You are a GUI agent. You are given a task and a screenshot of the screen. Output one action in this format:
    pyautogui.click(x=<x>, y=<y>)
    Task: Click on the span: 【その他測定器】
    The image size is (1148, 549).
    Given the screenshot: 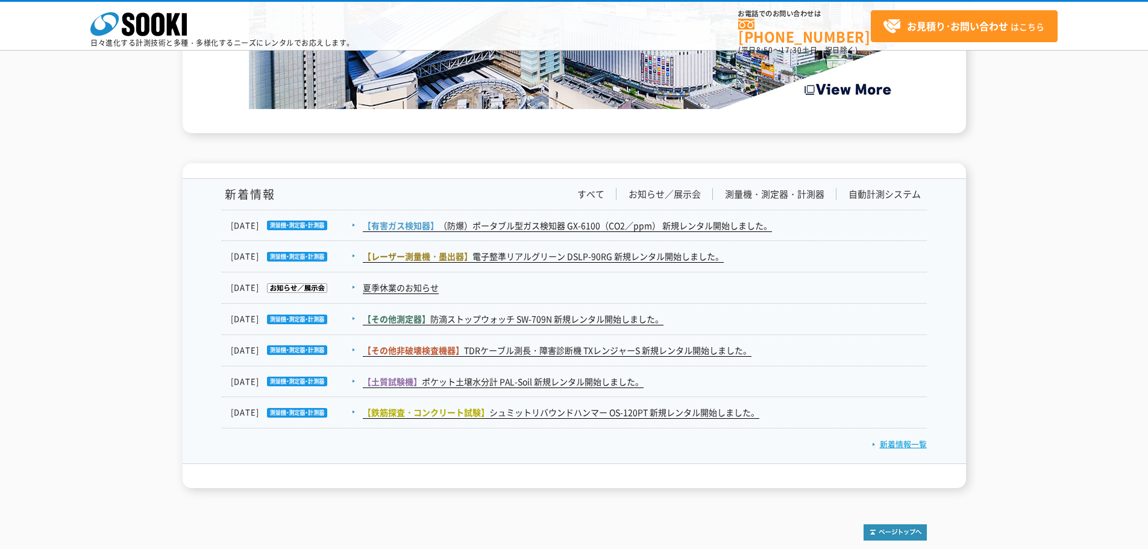 What is the action you would take?
    pyautogui.click(x=397, y=319)
    